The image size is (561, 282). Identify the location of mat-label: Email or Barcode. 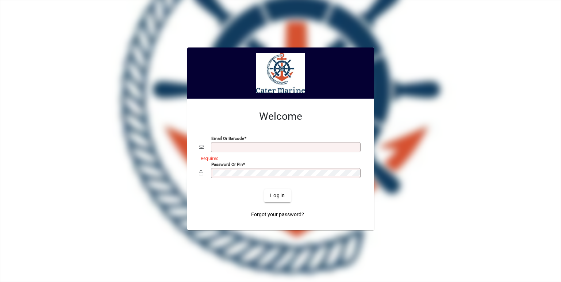
(228, 138).